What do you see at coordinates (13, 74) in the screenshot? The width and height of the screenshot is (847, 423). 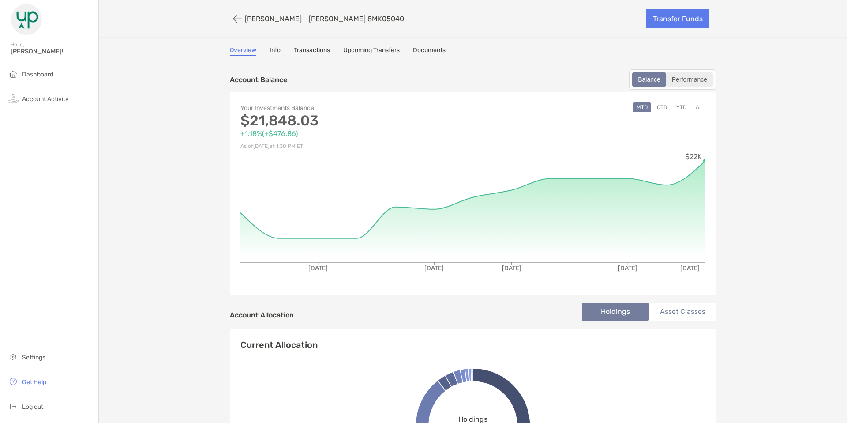 I see `img: household icon` at bounding box center [13, 74].